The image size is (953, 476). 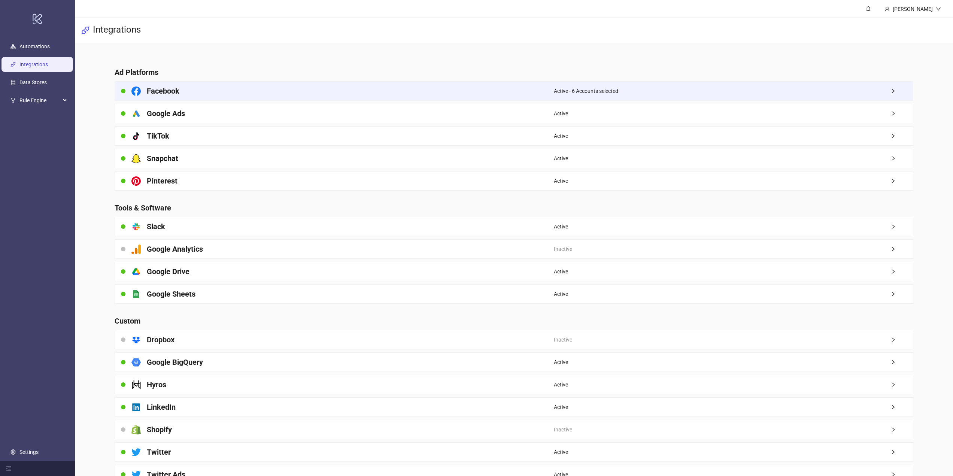 What do you see at coordinates (9, 468) in the screenshot?
I see `span: menu-fold` at bounding box center [9, 468].